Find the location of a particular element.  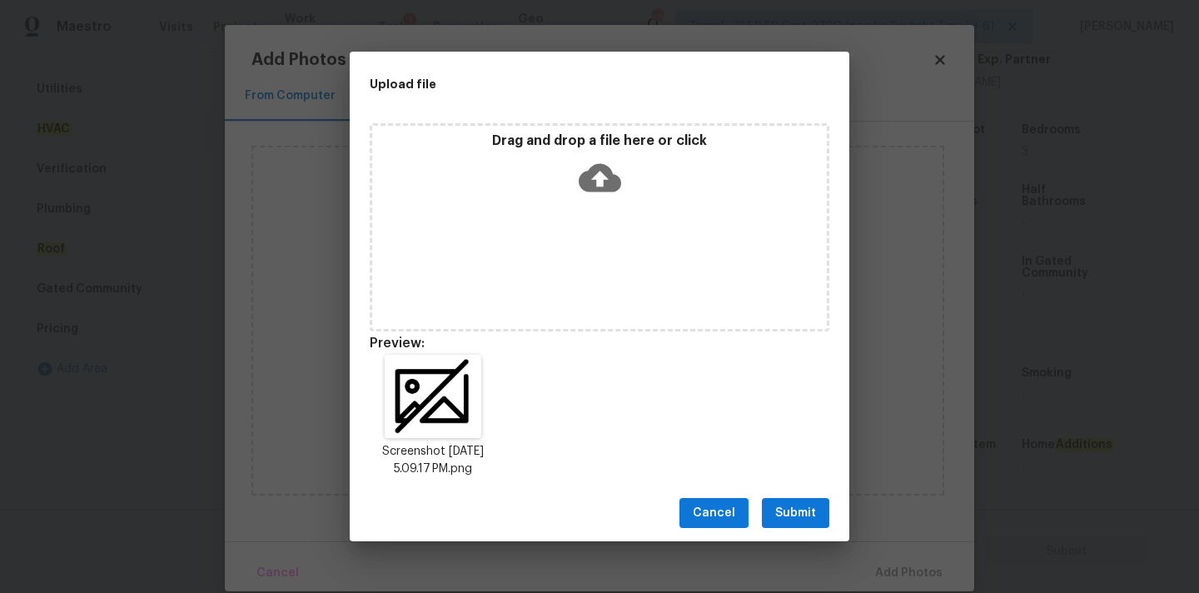

p: Drag and drop a file here or click is located at coordinates (600, 141).